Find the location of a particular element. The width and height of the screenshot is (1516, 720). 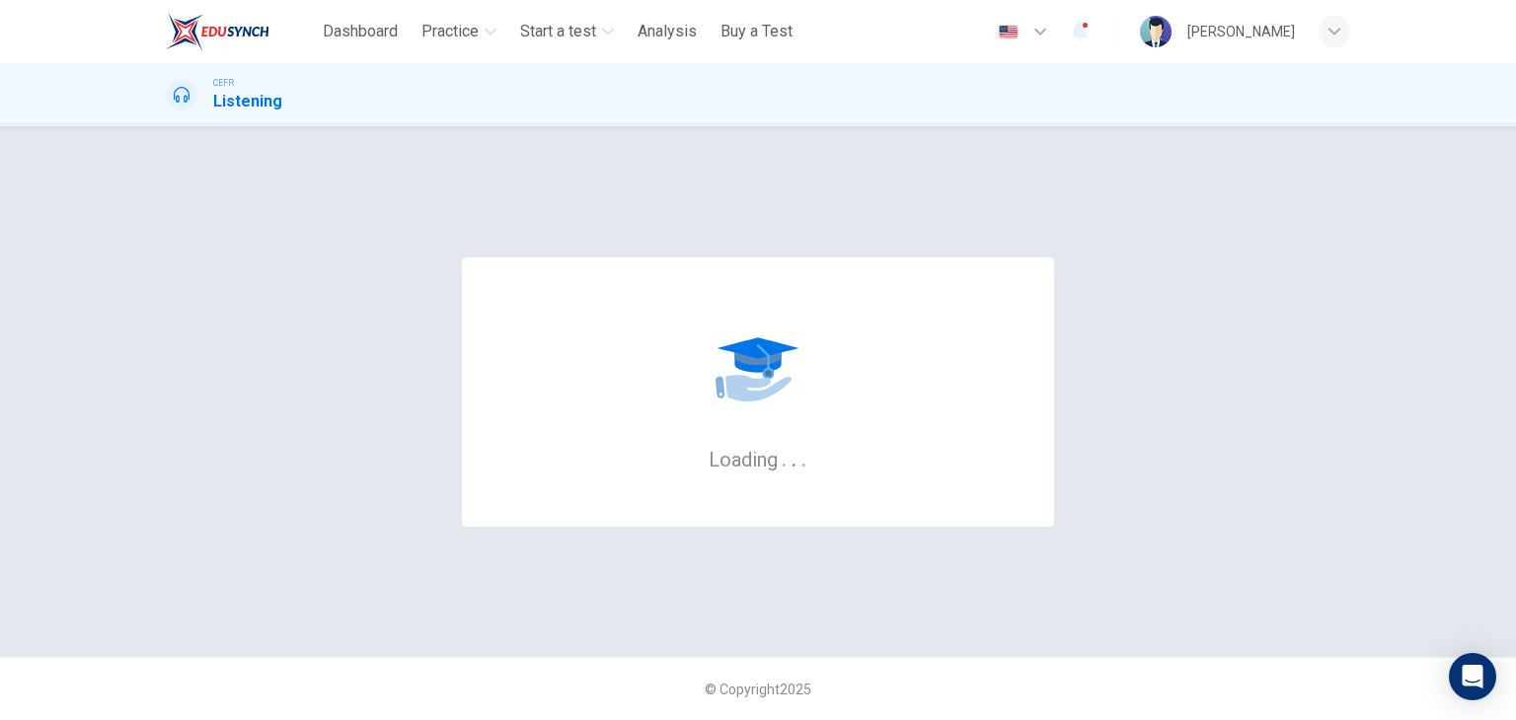

button: Dashboard is located at coordinates (360, 32).